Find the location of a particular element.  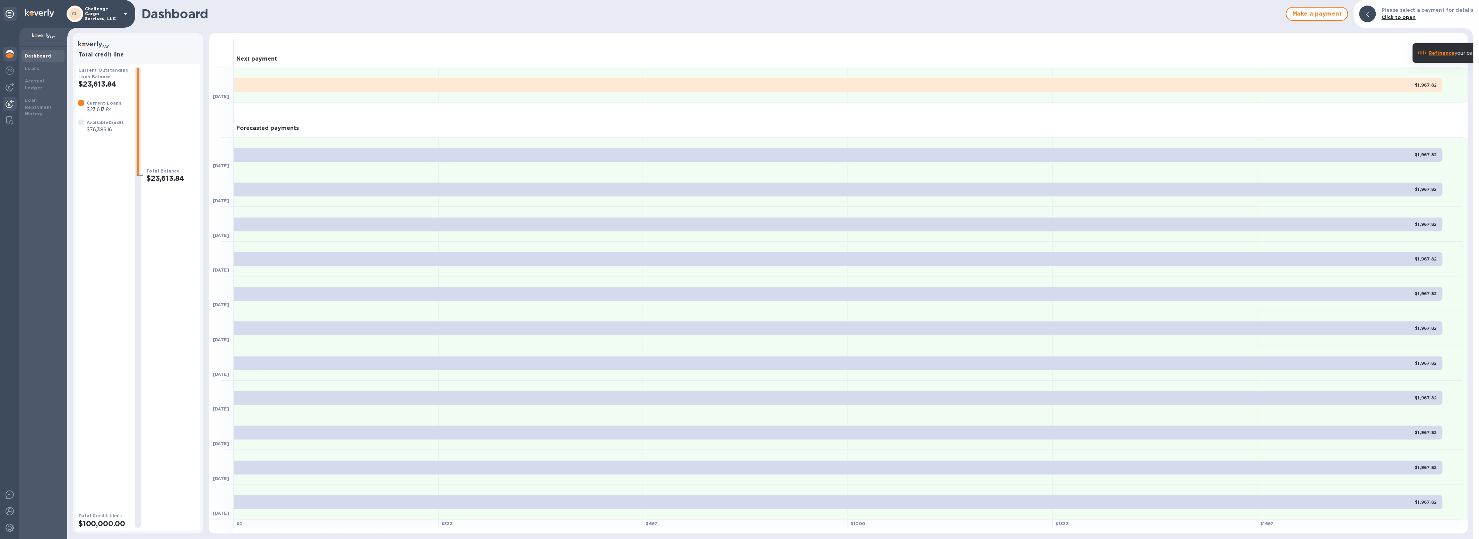

b: $ 1667 is located at coordinates (1267, 524).